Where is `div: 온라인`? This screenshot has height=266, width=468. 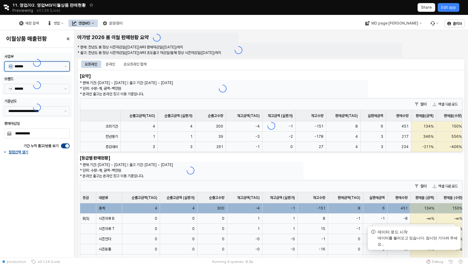 div: 온라인 is located at coordinates (111, 64).